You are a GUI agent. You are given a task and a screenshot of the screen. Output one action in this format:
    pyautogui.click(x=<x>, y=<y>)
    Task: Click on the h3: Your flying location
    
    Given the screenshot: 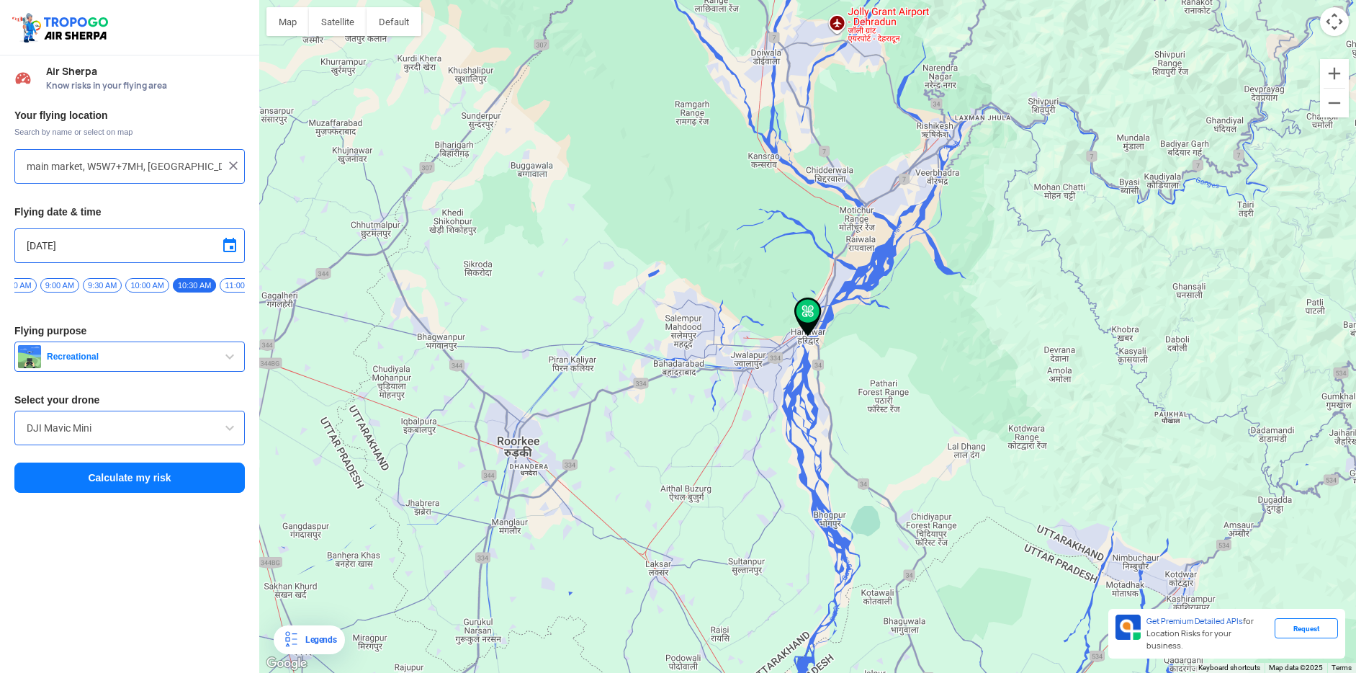 What is the action you would take?
    pyautogui.click(x=130, y=115)
    